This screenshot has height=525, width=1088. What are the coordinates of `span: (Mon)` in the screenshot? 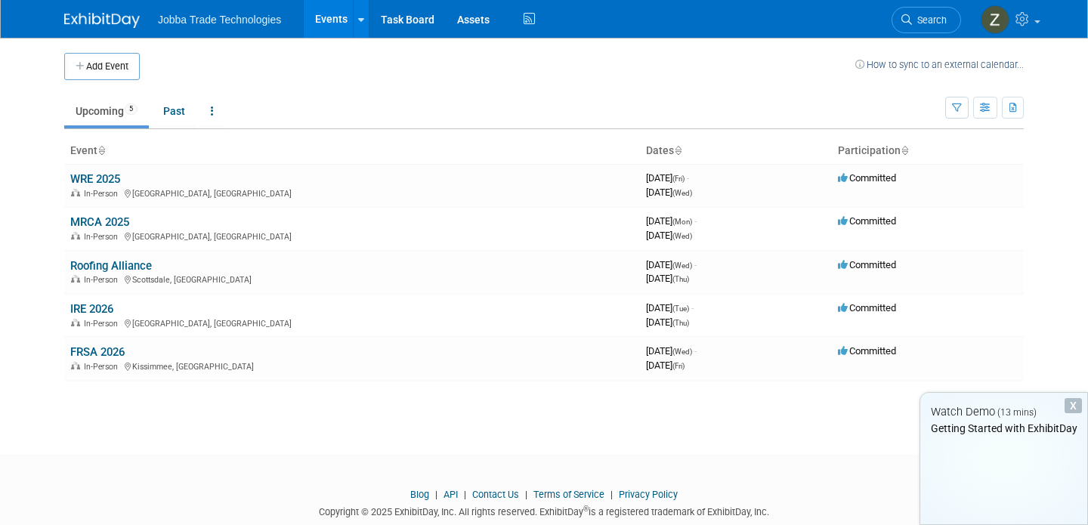 It's located at (682, 221).